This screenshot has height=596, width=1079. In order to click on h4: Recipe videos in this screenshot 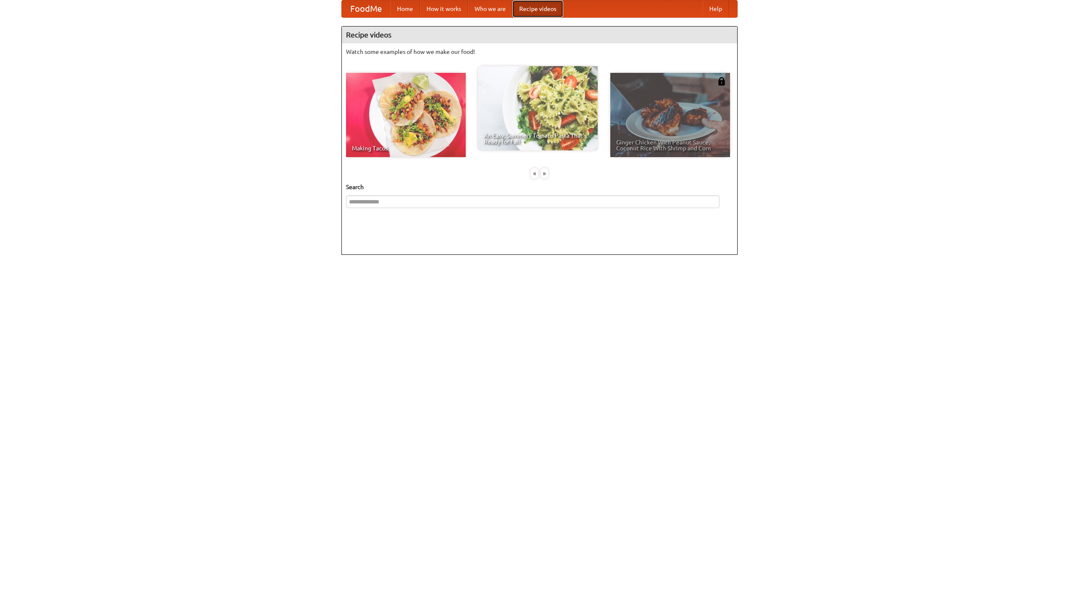, I will do `click(539, 35)`.